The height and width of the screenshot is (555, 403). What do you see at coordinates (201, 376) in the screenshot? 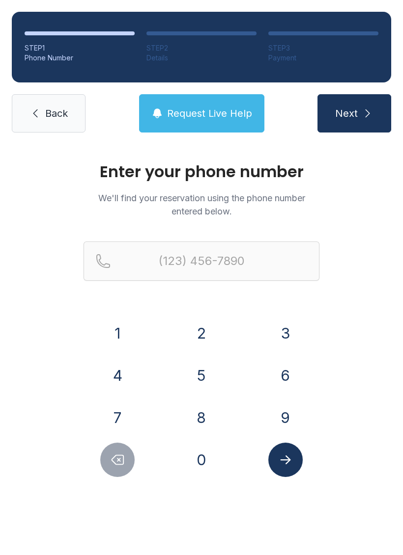
I see `button: 5` at bounding box center [201, 376].